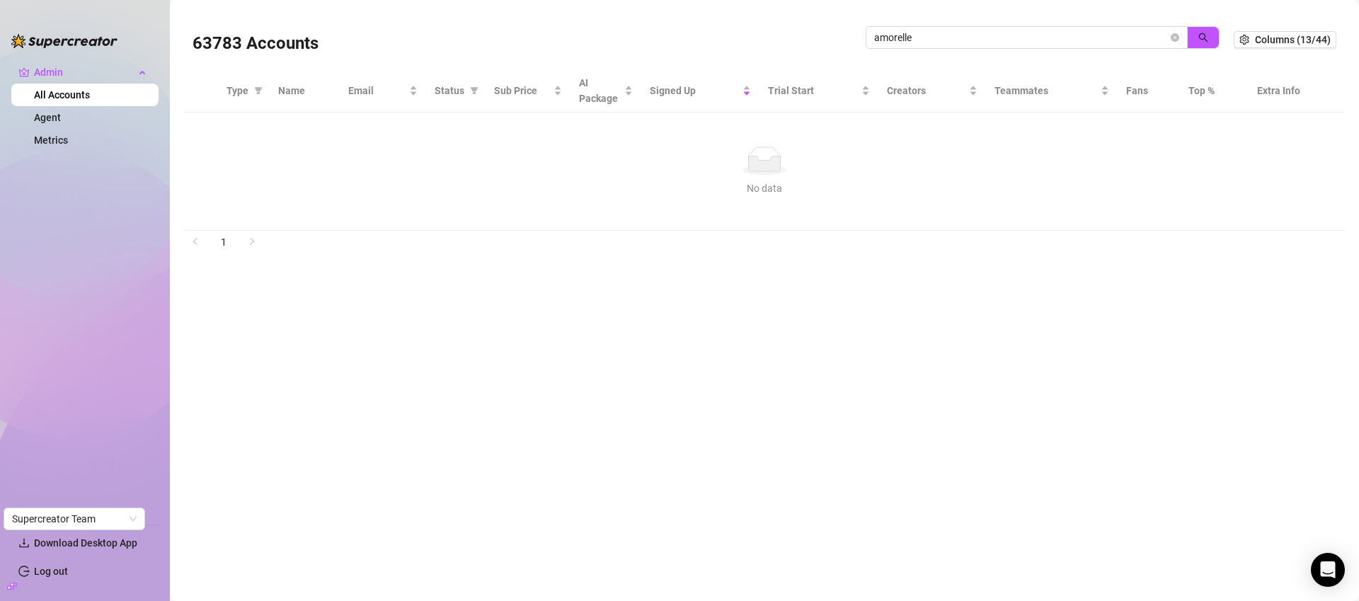 This screenshot has height=601, width=1359. Describe the element at coordinates (304, 91) in the screenshot. I see `th: Name` at that location.